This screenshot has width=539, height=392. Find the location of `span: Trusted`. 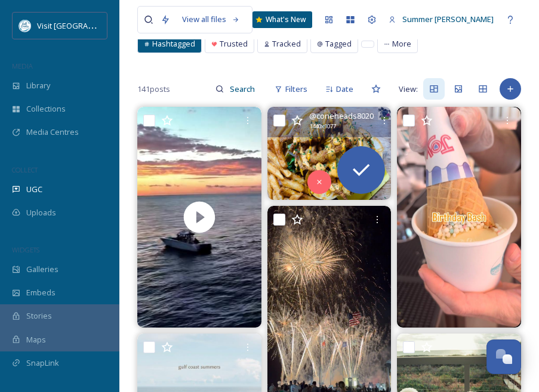

span: Trusted is located at coordinates (233, 44).